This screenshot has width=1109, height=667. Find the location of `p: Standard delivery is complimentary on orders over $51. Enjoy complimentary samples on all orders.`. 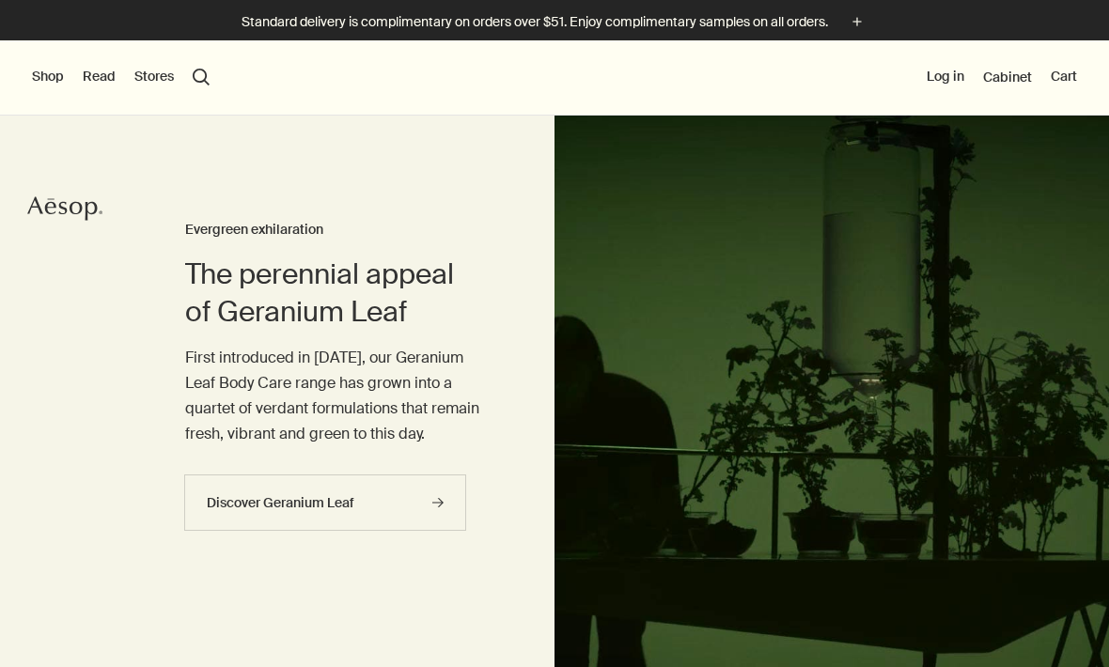

p: Standard delivery is complimentary on orders over $51. Enjoy complimentary samples on all orders. is located at coordinates (535, 22).